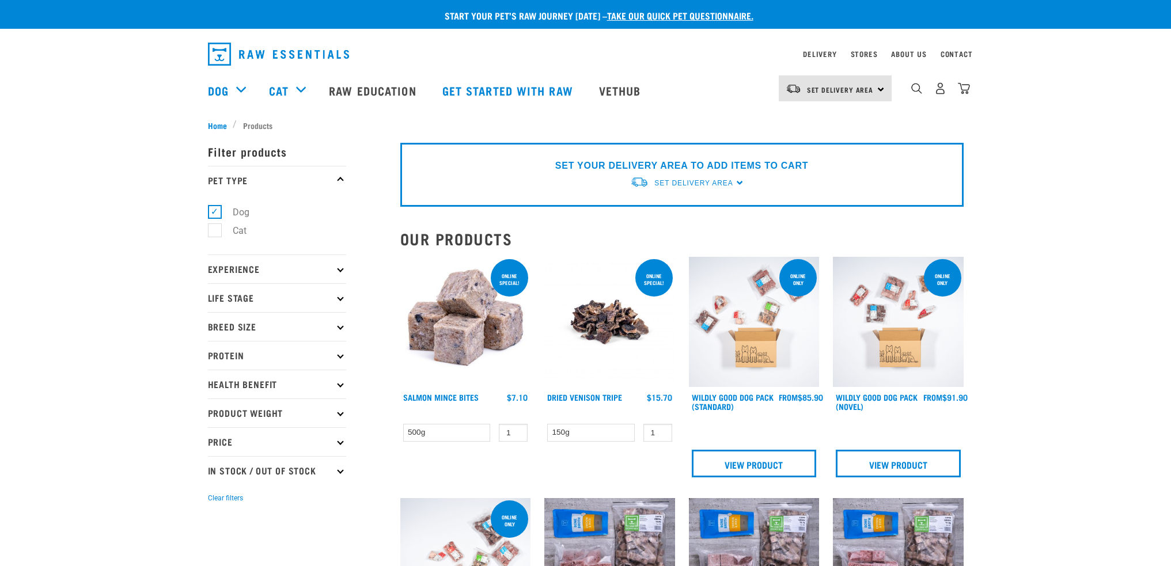 The height and width of the screenshot is (566, 1171). I want to click on a: Dried Venison Tripe, so click(585, 397).